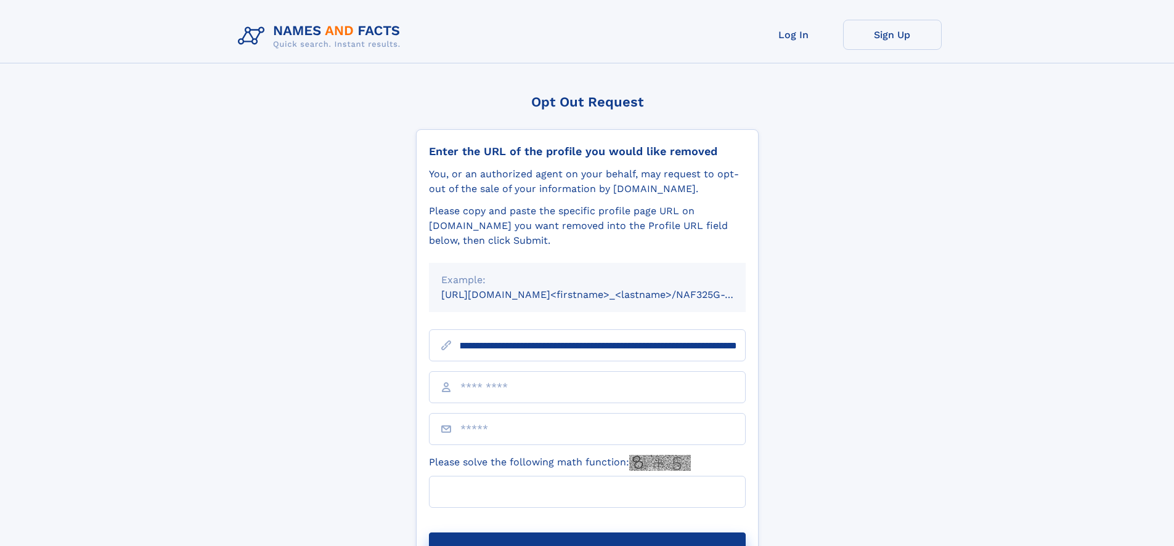 This screenshot has height=546, width=1174. Describe the element at coordinates (322, 36) in the screenshot. I see `img: Logo Names and Facts` at that location.